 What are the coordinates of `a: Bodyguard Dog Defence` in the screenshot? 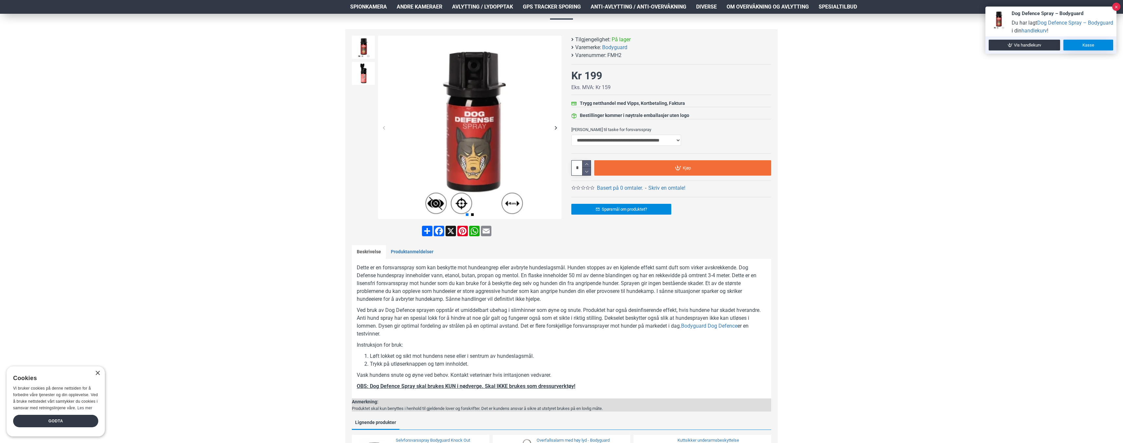 It's located at (709, 326).